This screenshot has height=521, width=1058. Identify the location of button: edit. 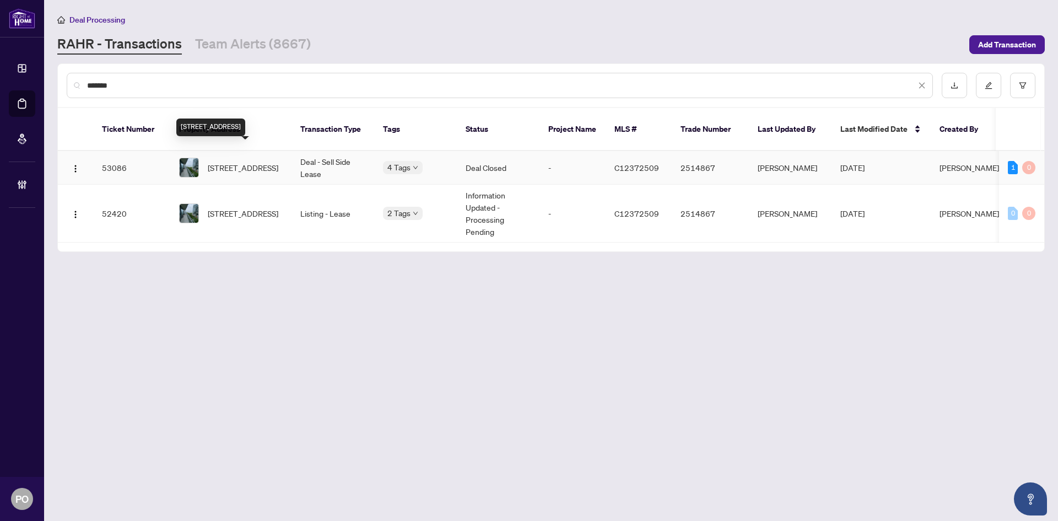
(989, 85).